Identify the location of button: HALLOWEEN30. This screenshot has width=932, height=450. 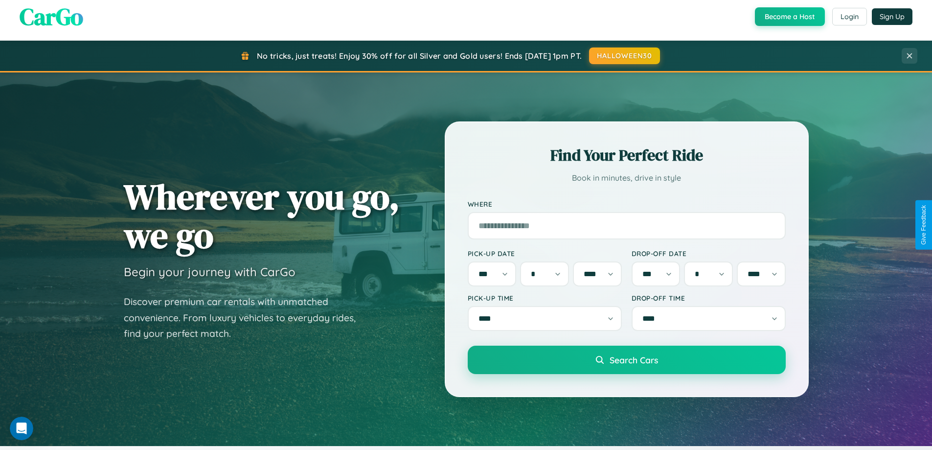
(625, 56).